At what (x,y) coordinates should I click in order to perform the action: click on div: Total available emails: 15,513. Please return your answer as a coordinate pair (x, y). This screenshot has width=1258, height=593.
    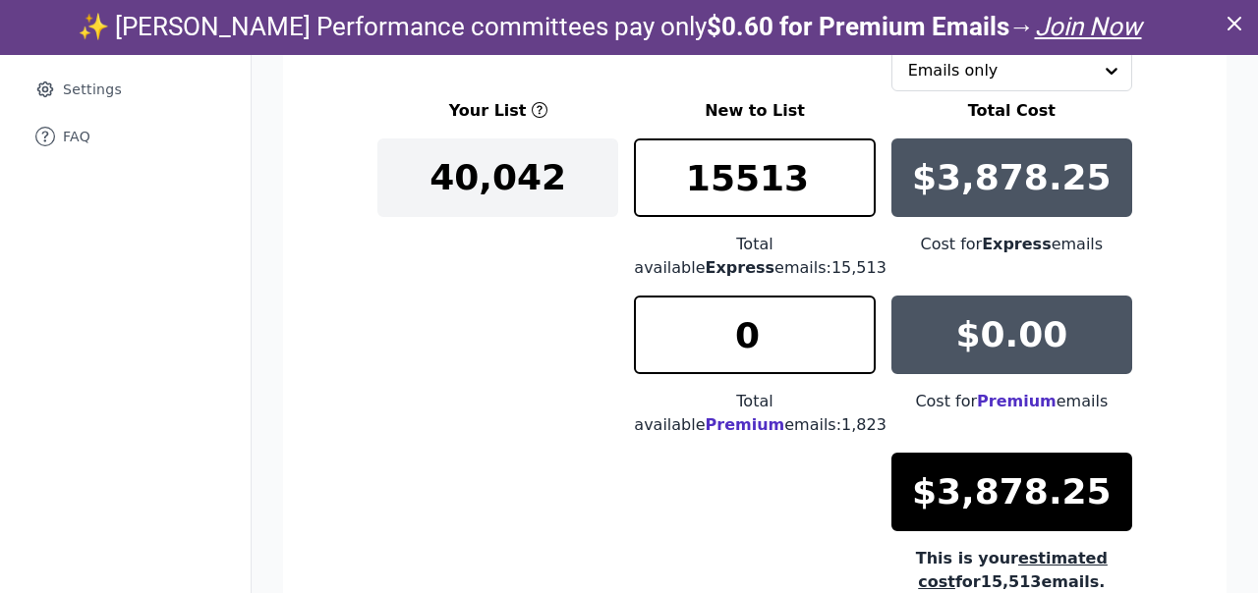
    Looking at the image, I should click on (754, 256).